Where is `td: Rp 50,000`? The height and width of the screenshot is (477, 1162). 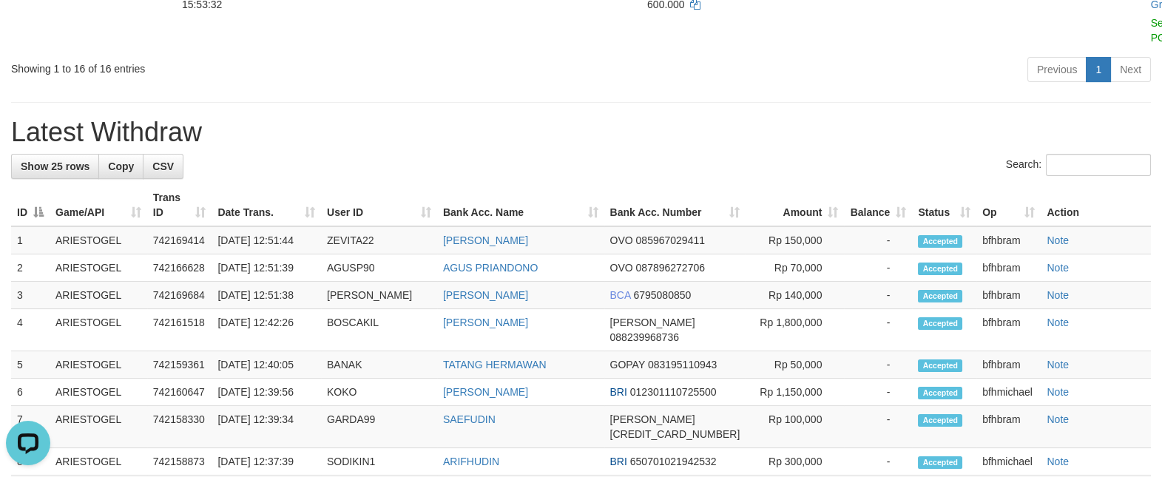 td: Rp 50,000 is located at coordinates (794, 365).